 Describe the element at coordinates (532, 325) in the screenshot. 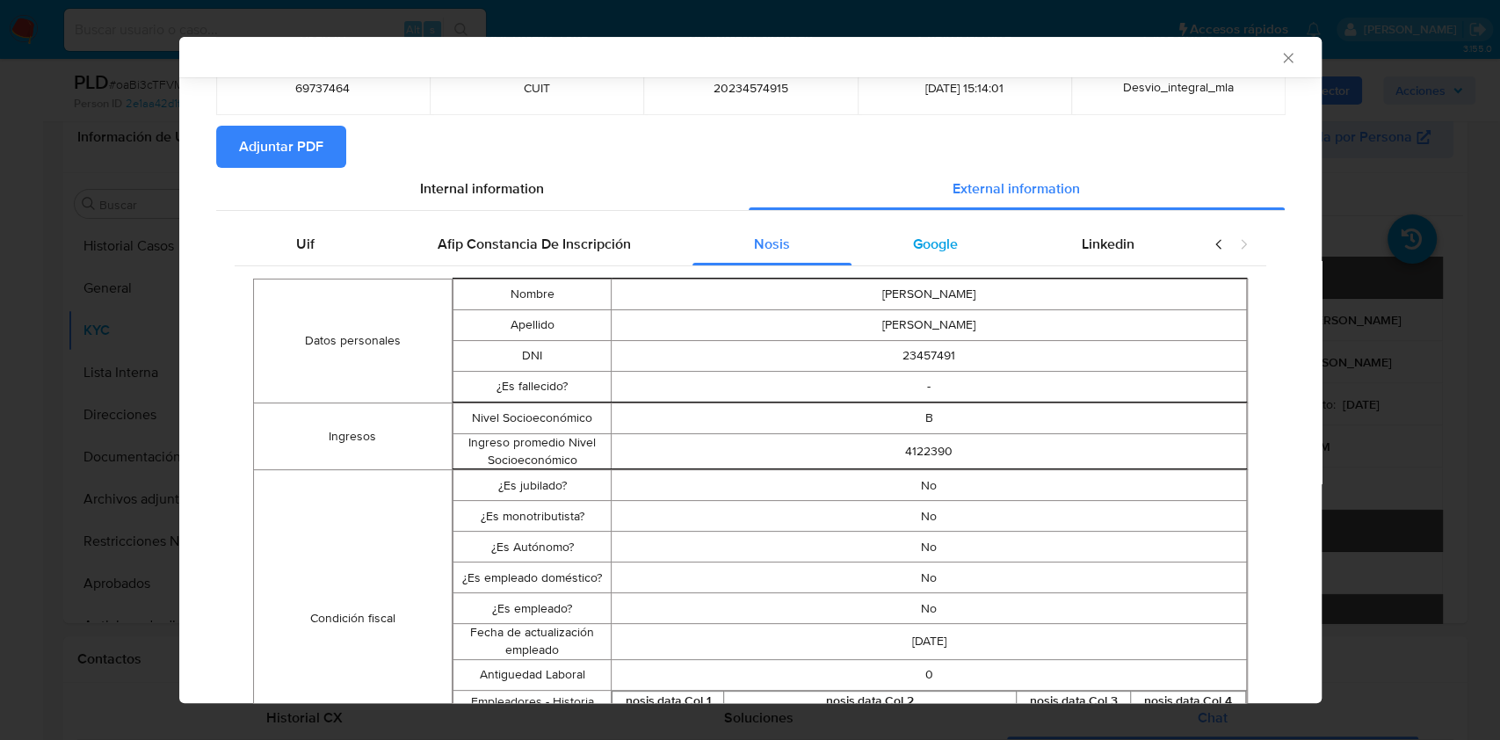

I see `td: Apellido` at that location.